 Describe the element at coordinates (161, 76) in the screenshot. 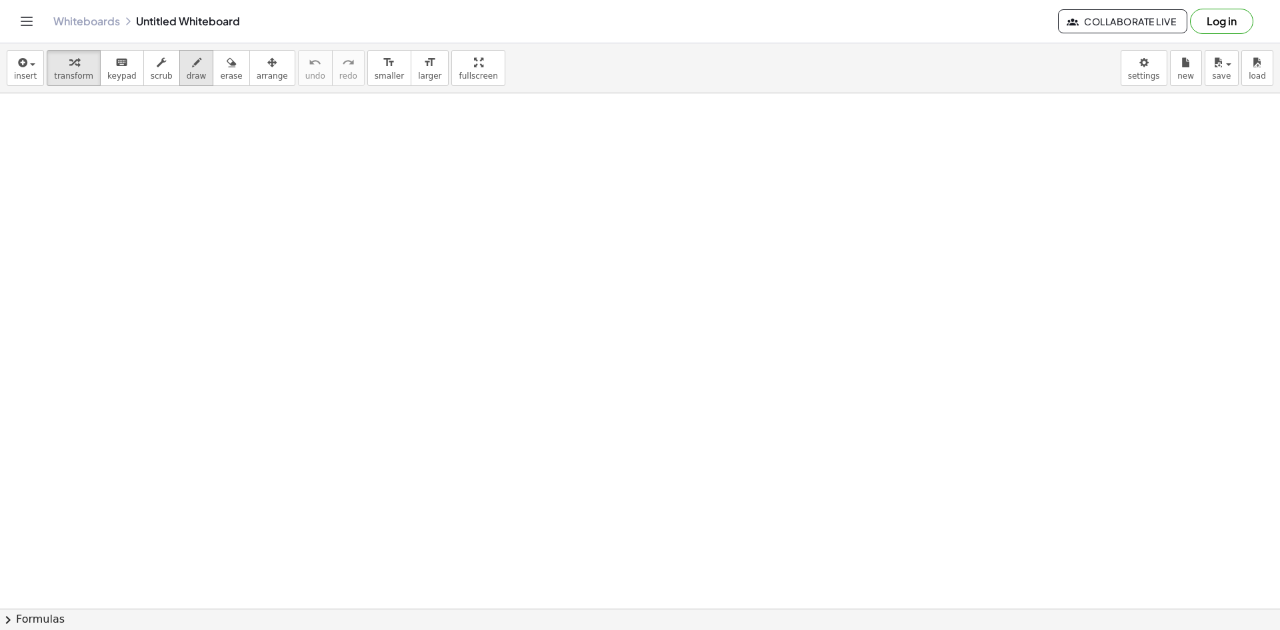

I see `span: scrub` at that location.